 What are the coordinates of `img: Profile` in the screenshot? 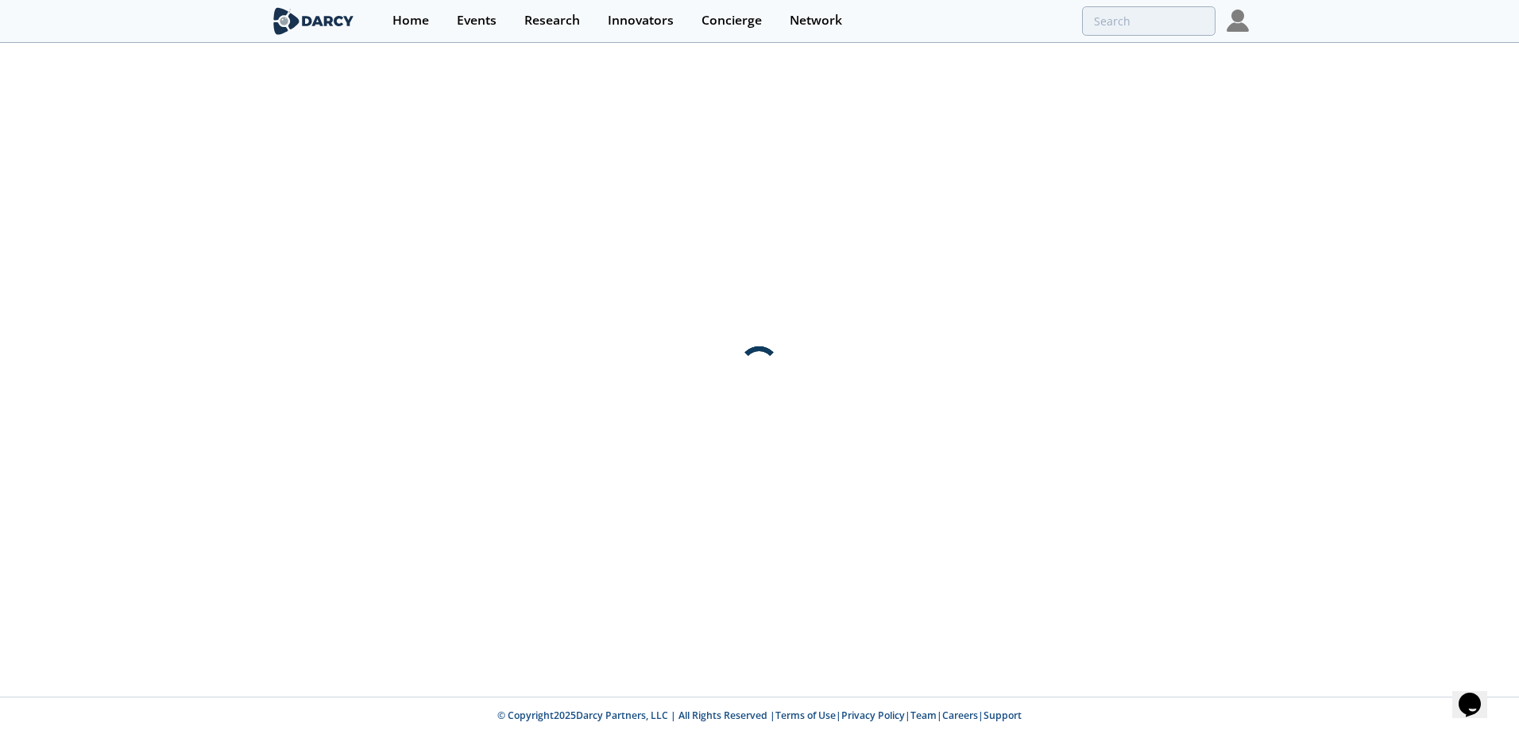 It's located at (1238, 21).